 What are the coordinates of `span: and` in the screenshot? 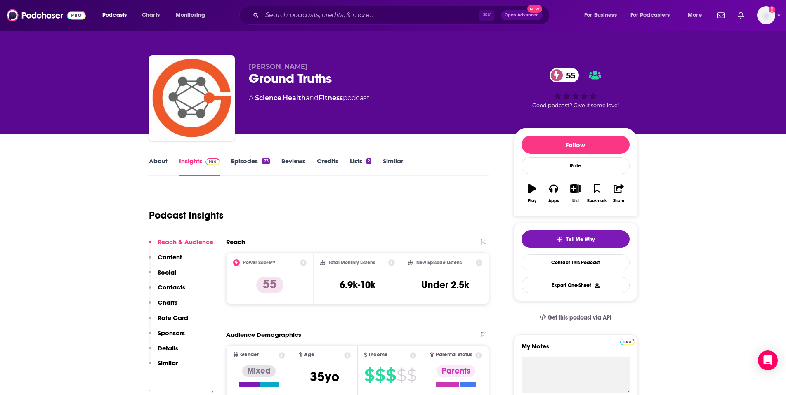 It's located at (312, 98).